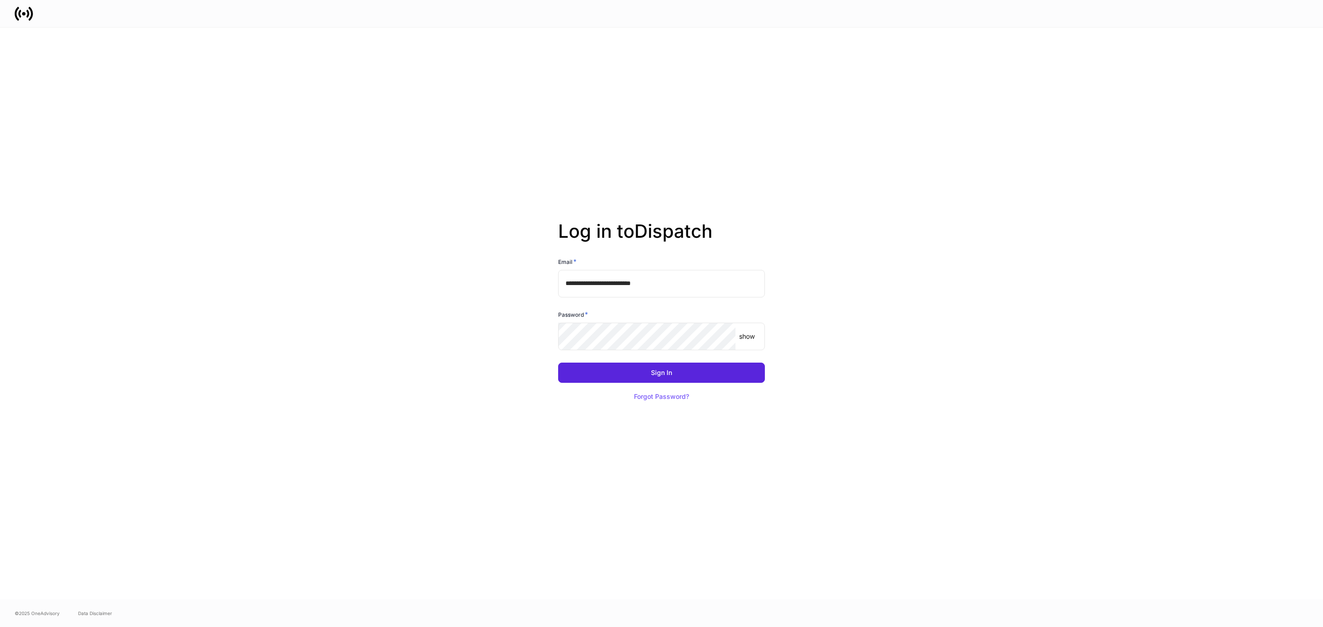 This screenshot has height=627, width=1323. Describe the element at coordinates (661, 397) in the screenshot. I see `button: Forgot Password?` at that location.